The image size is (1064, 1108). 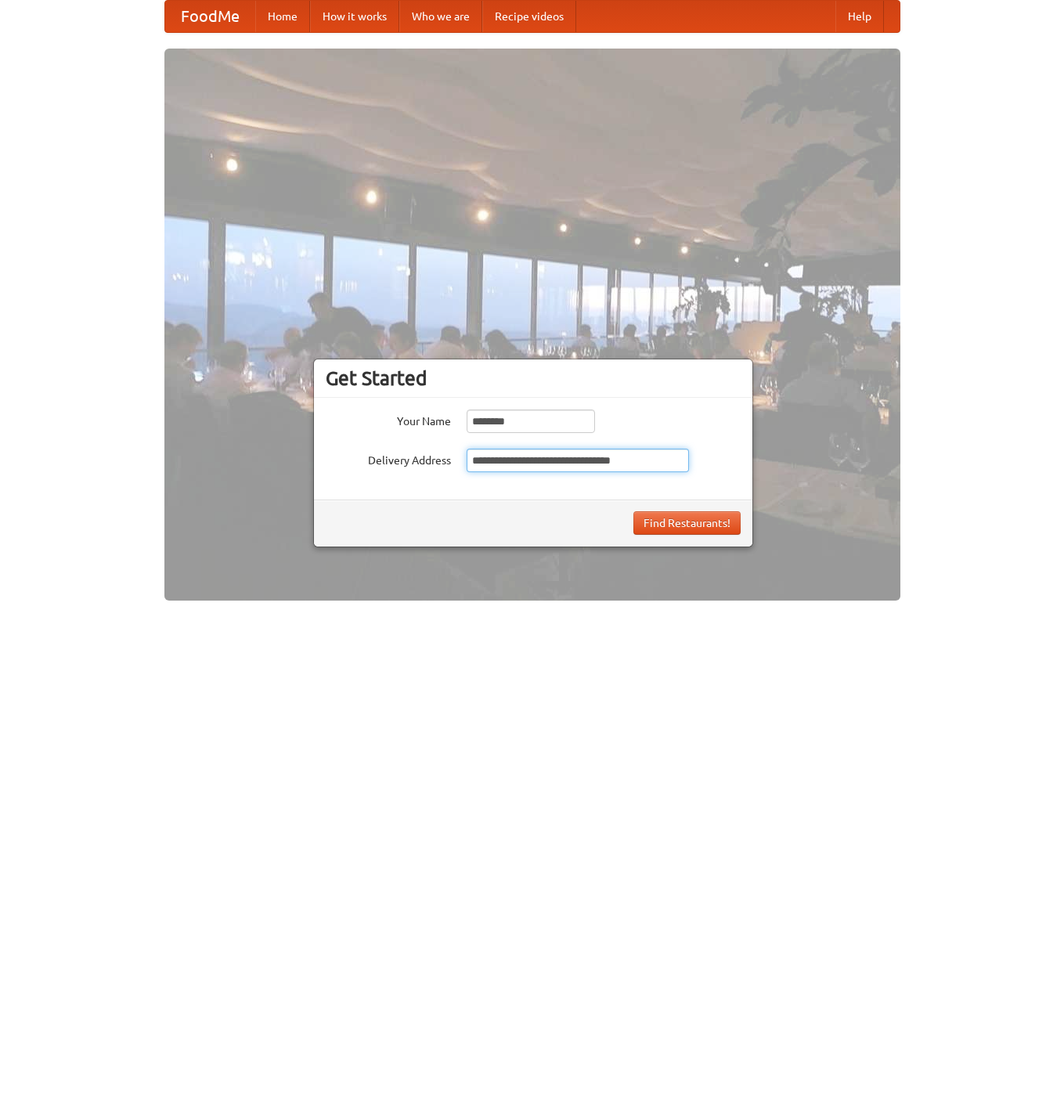 What do you see at coordinates (283, 16) in the screenshot?
I see `a: Home` at bounding box center [283, 16].